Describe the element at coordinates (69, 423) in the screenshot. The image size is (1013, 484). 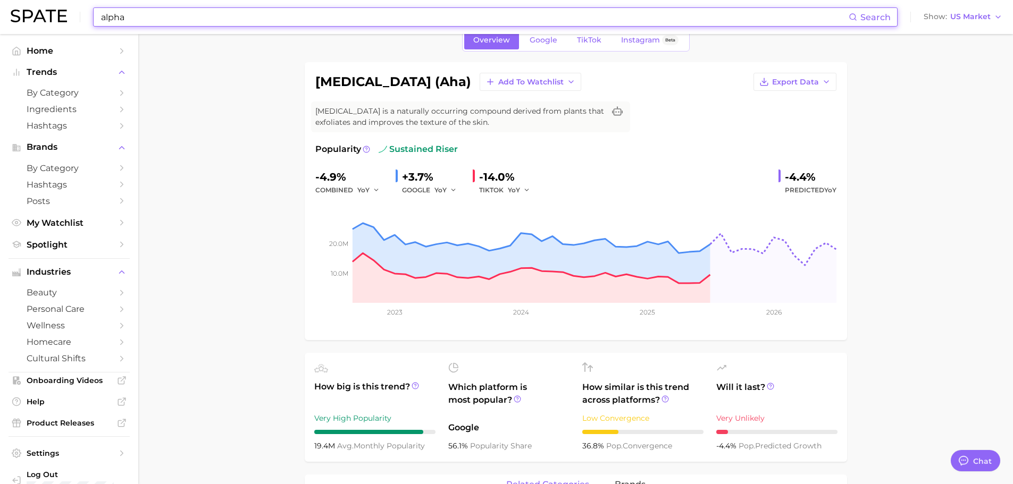
I see `a: Product Releases` at that location.